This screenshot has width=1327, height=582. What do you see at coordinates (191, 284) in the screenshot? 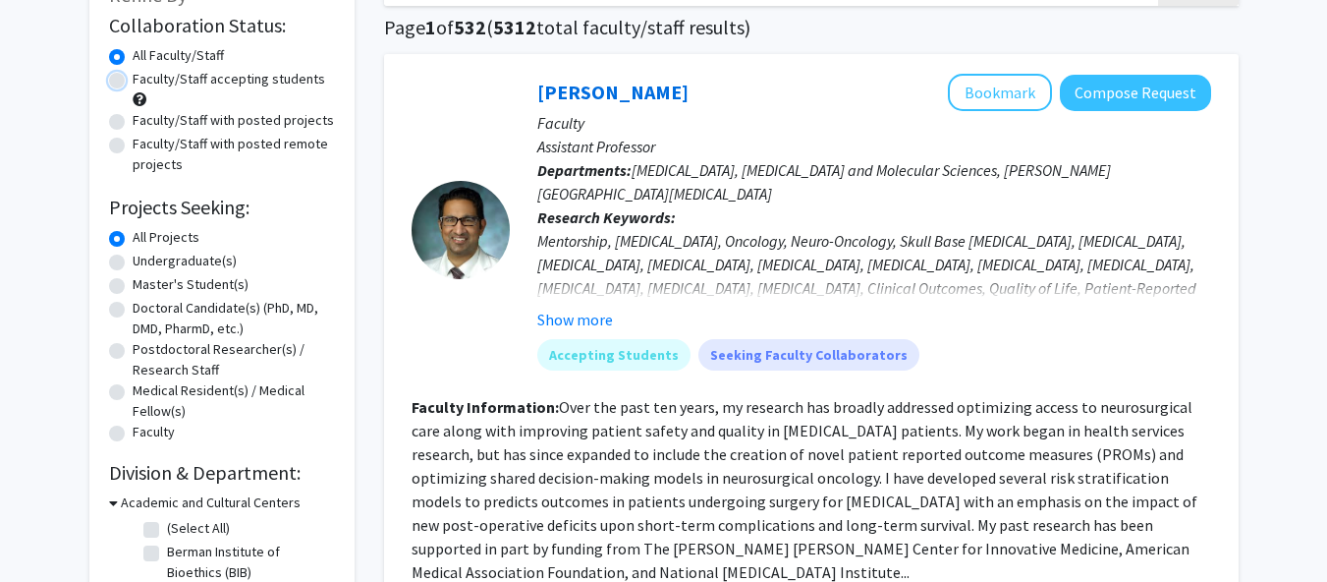
I see `label: Master's Student(s)` at bounding box center [191, 284].